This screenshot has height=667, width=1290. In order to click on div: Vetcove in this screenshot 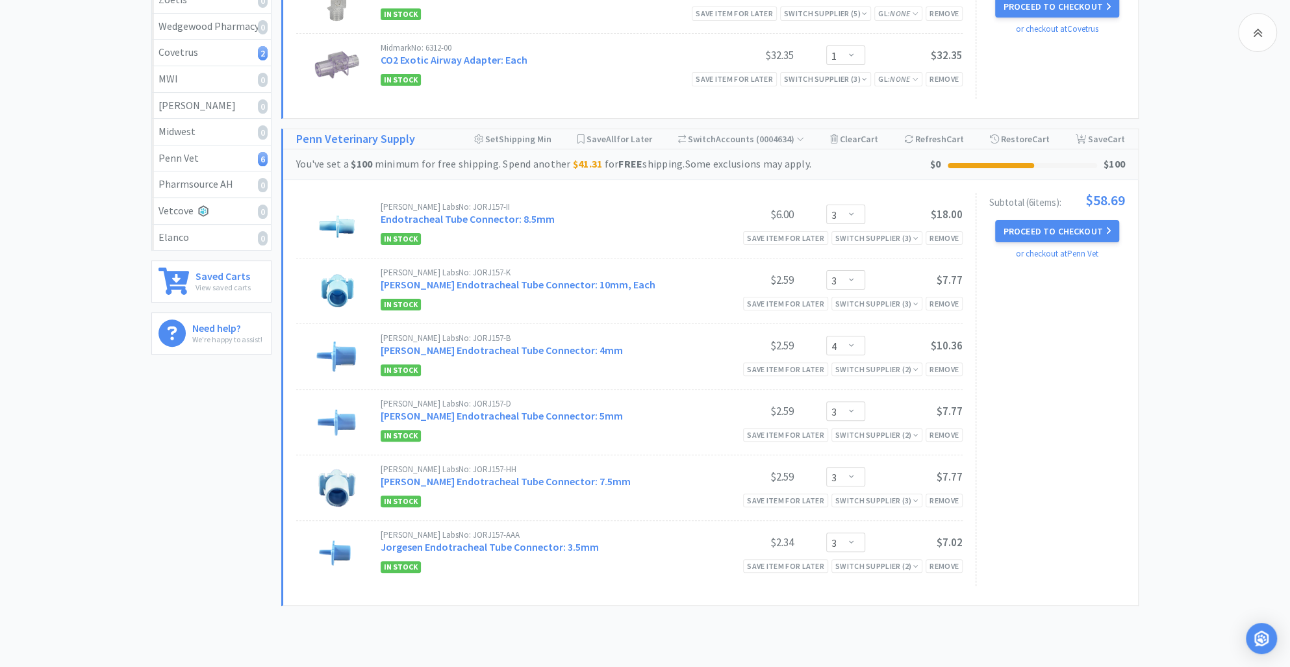, I will do `click(211, 211)`.